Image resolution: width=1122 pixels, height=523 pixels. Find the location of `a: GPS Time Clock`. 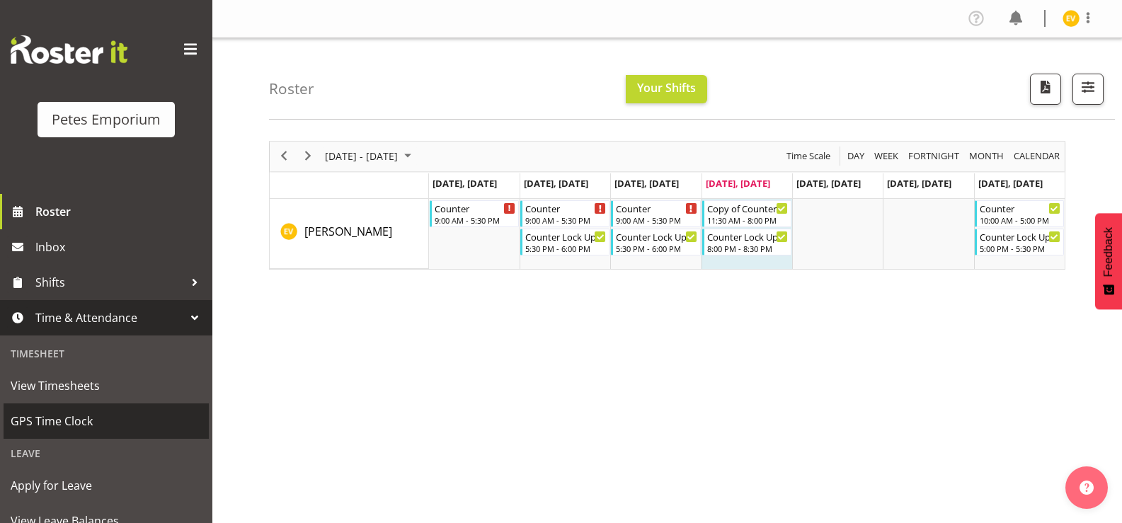

a: GPS Time Clock is located at coordinates (106, 421).